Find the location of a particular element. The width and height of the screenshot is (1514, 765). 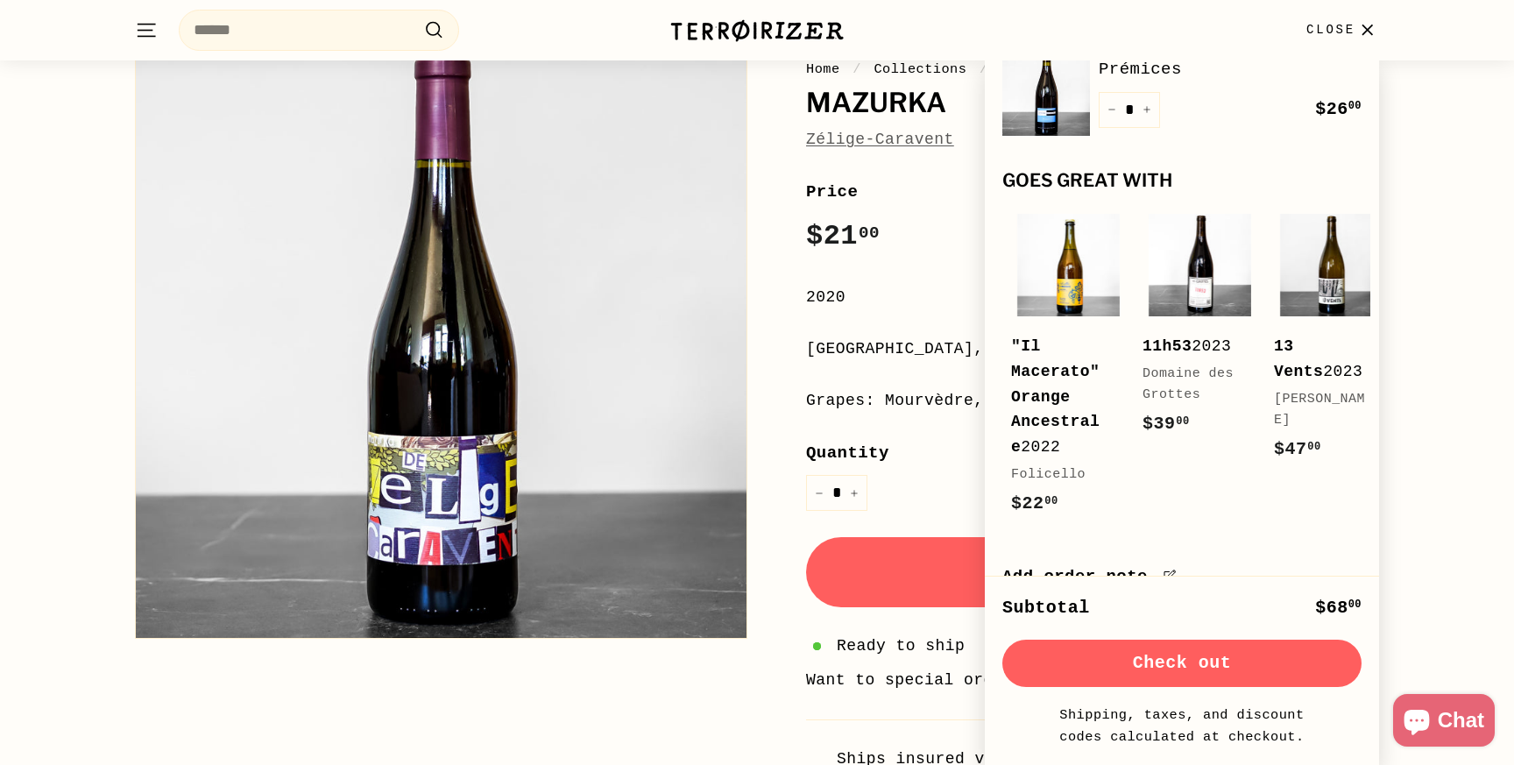

span: $47 is located at coordinates (1298, 449).